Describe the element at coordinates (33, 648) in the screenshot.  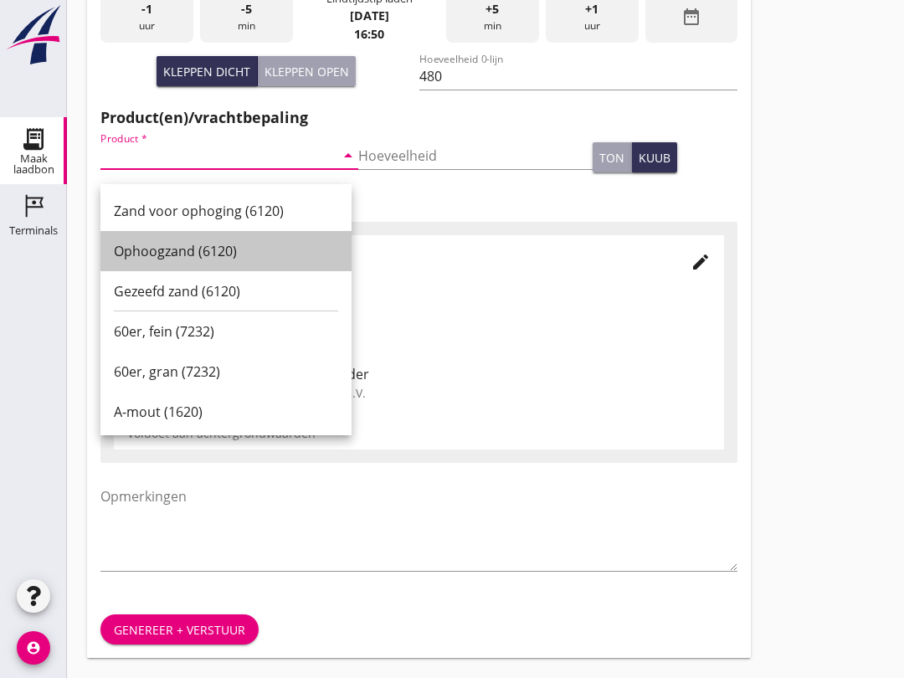
I see `i: account_circle` at that location.